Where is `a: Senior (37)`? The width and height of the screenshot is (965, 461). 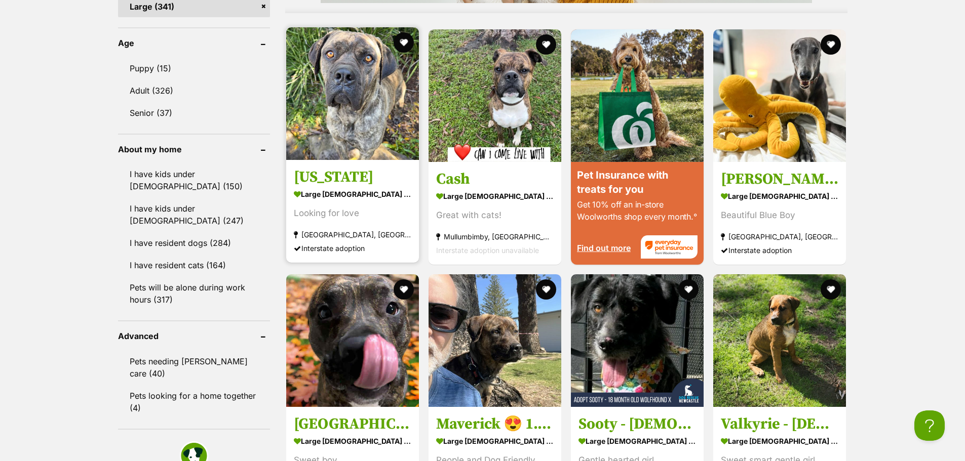
a: Senior (37) is located at coordinates (194, 113).